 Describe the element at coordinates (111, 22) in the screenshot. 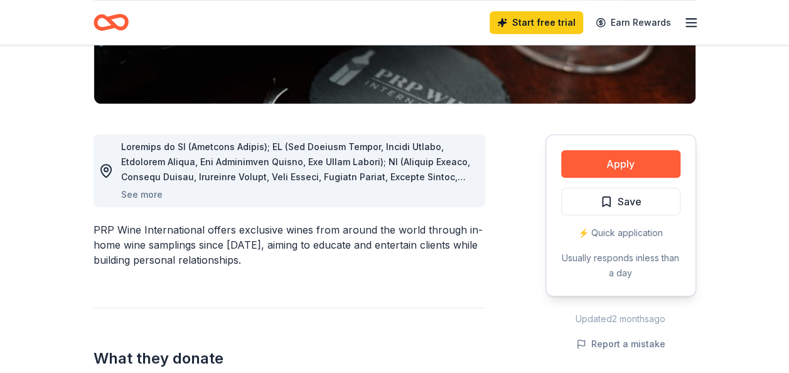

I see `a: Home` at that location.